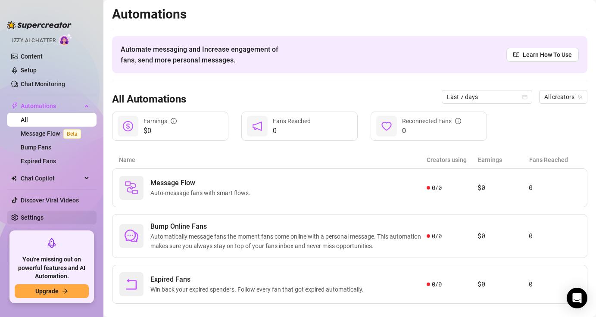  I want to click on span: Automations, so click(51, 106).